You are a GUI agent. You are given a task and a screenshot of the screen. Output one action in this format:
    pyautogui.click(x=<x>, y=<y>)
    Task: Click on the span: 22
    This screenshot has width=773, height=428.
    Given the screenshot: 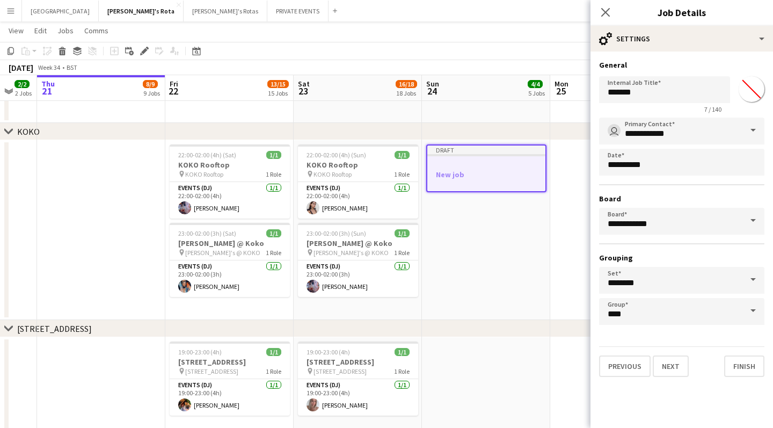 What is the action you would take?
    pyautogui.click(x=173, y=91)
    